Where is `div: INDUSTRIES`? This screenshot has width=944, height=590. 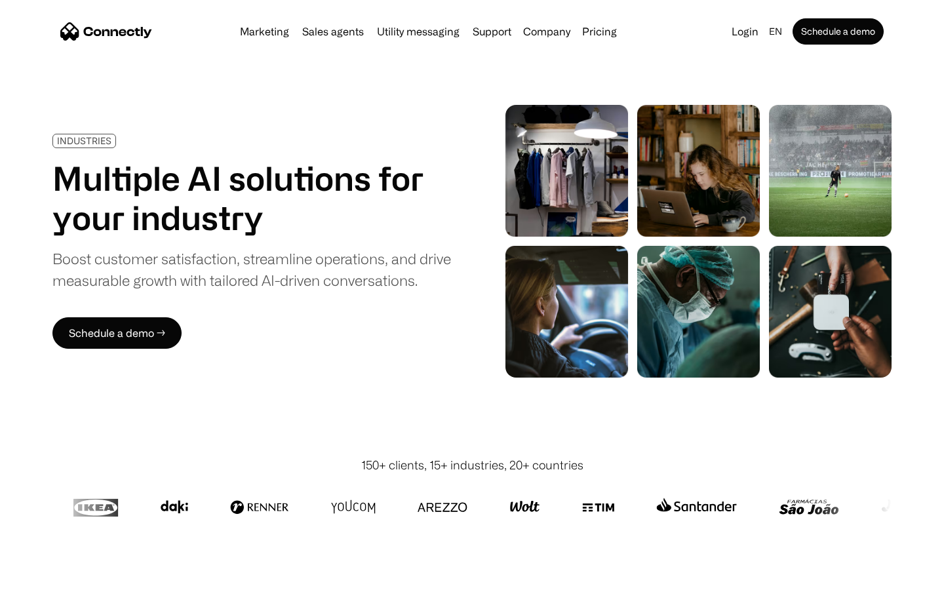
div: INDUSTRIES is located at coordinates (84, 140).